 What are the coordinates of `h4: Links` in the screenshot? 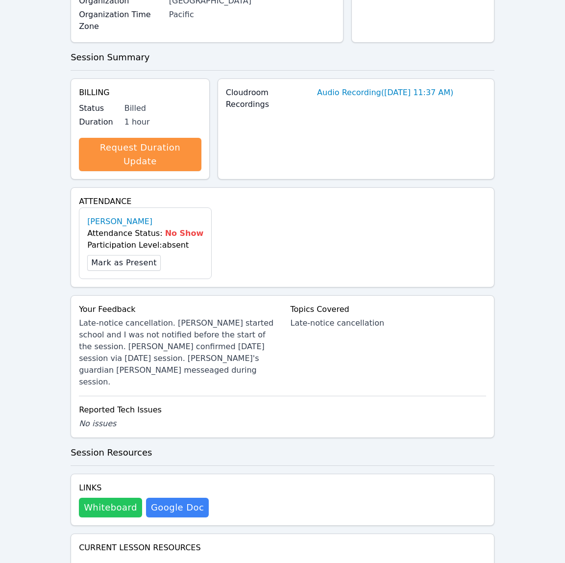 It's located at (144, 488).